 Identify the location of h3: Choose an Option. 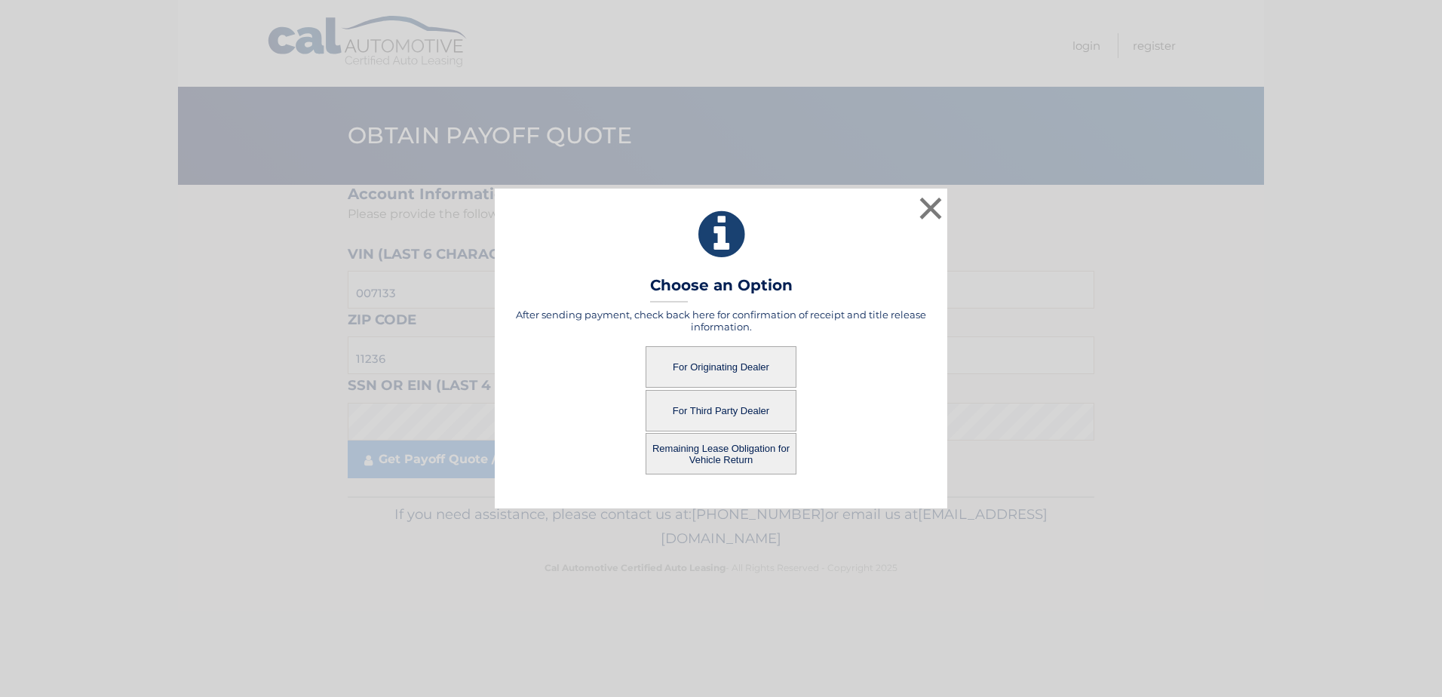
(721, 289).